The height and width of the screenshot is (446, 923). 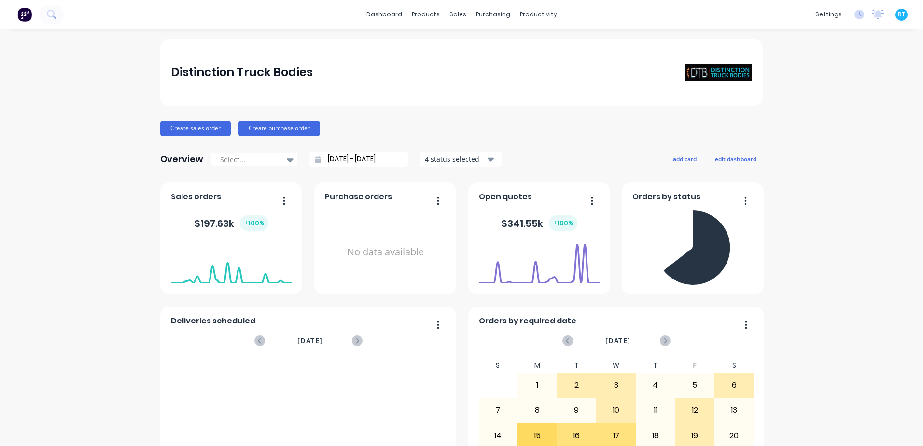 What do you see at coordinates (695, 410) in the screenshot?
I see `div: 12` at bounding box center [695, 410].